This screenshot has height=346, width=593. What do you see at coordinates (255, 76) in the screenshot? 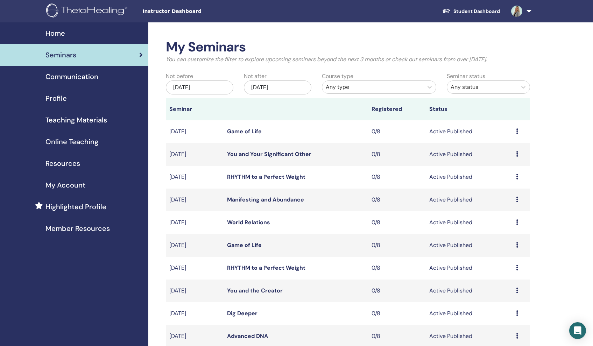
I see `label: Not after` at bounding box center [255, 76].